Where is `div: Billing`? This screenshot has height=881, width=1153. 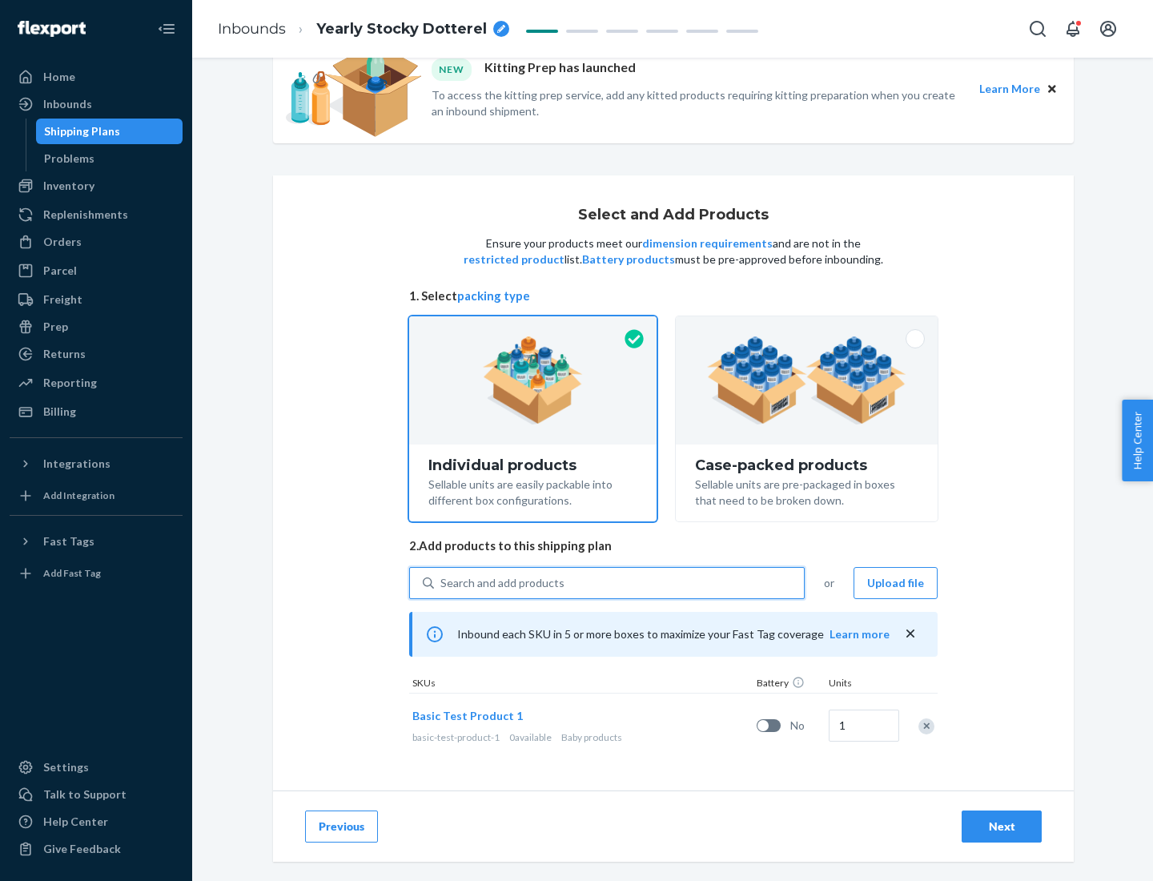
div: Billing is located at coordinates (59, 412).